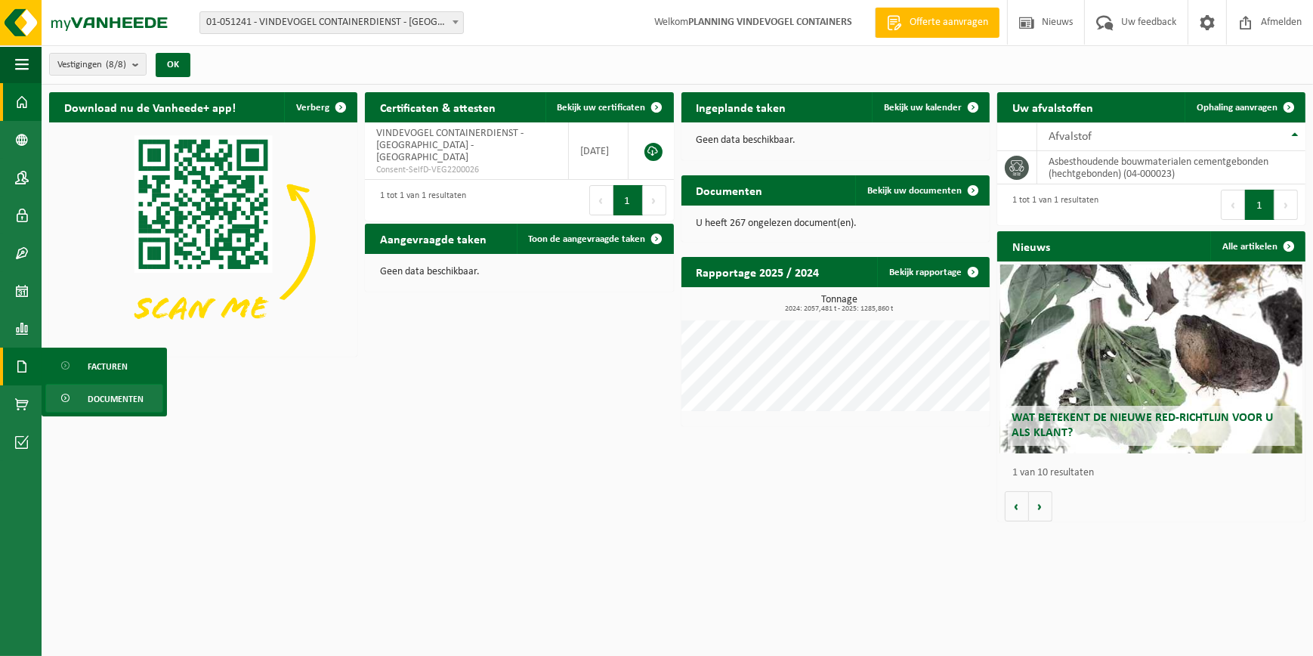 The width and height of the screenshot is (1313, 656). What do you see at coordinates (602, 107) in the screenshot?
I see `span: Bekijk uw certificaten` at bounding box center [602, 107].